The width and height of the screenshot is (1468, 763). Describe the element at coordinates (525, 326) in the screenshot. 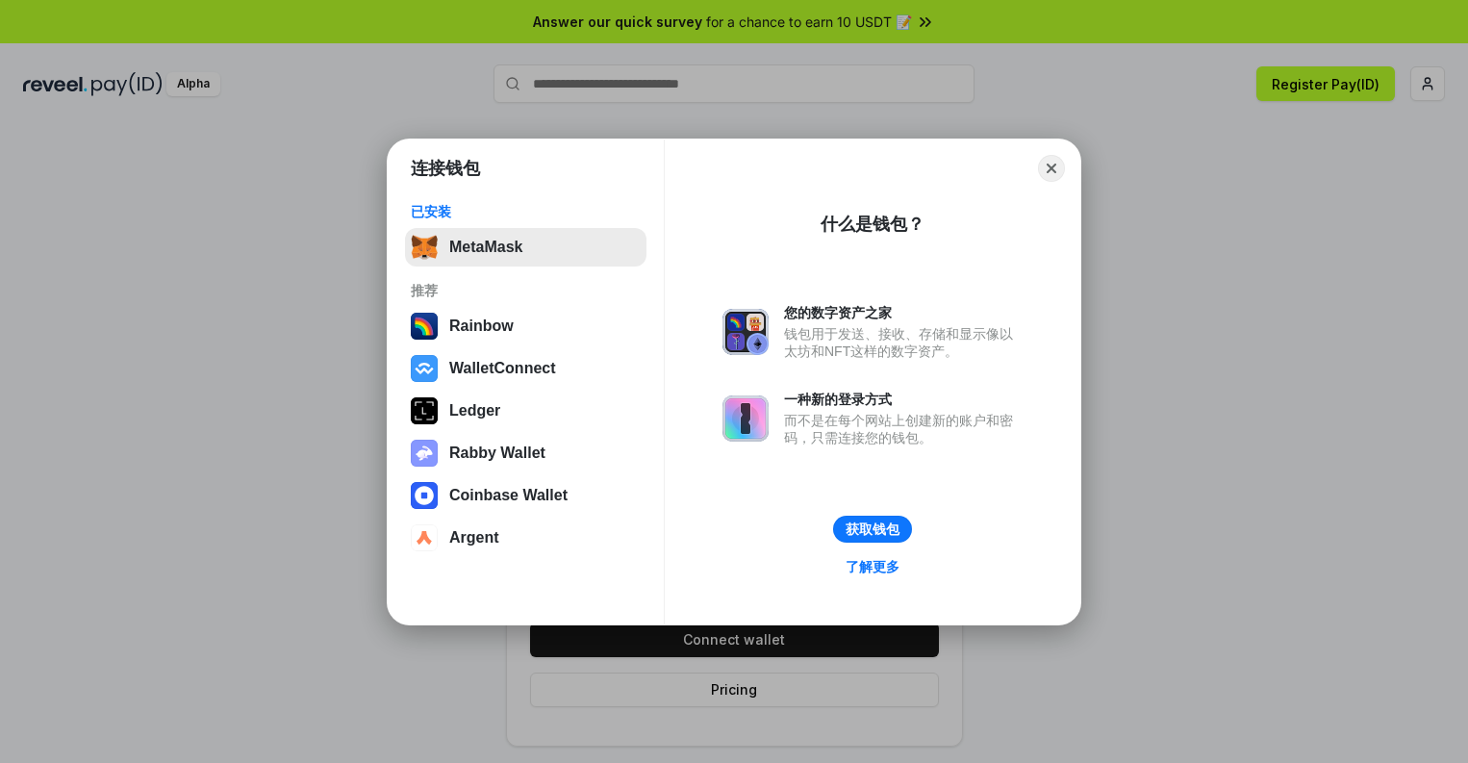

I see `button: Rainbow` at that location.